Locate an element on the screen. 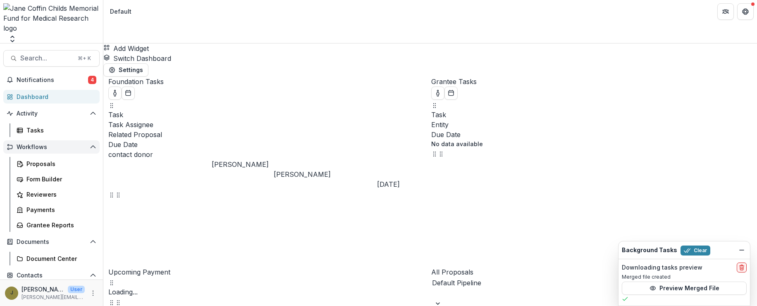 The width and height of the screenshot is (757, 306). button: Open Contacts is located at coordinates (51, 275).